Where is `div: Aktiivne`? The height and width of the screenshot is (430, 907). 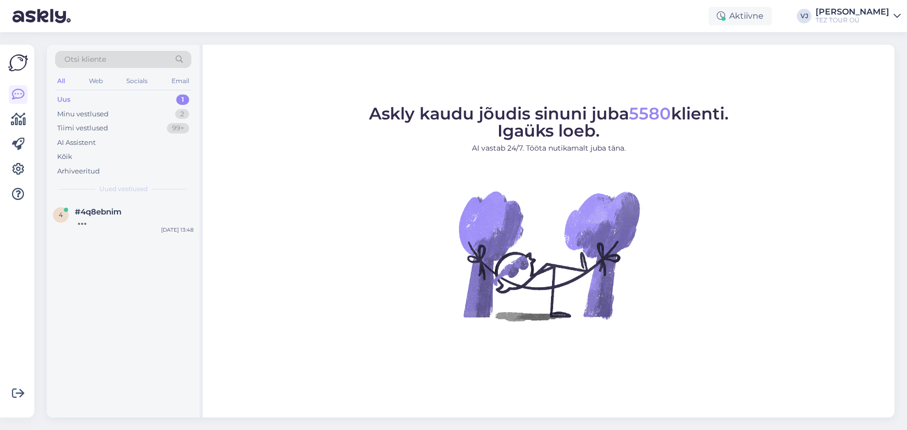
div: Aktiivne is located at coordinates (740, 16).